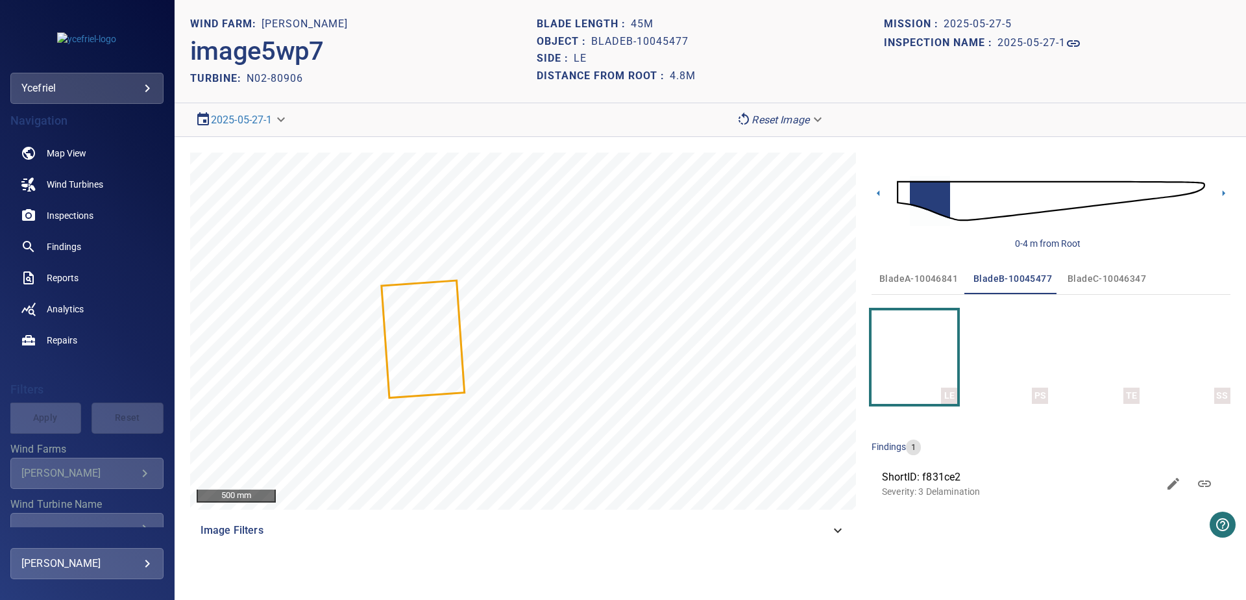 The image size is (1246, 600). I want to click on h2: TURBINE:, so click(218, 78).